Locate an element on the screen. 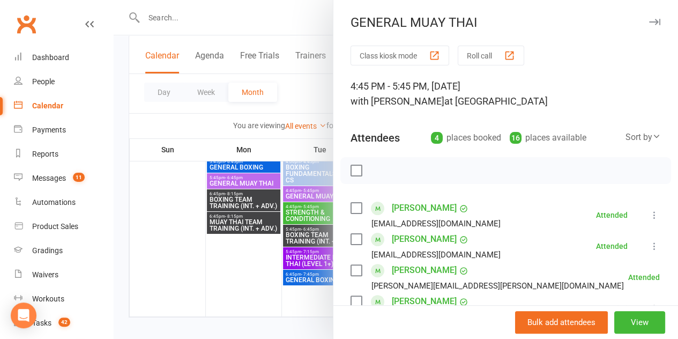 The height and width of the screenshot is (339, 678). div: Attendees is located at coordinates (375, 138).